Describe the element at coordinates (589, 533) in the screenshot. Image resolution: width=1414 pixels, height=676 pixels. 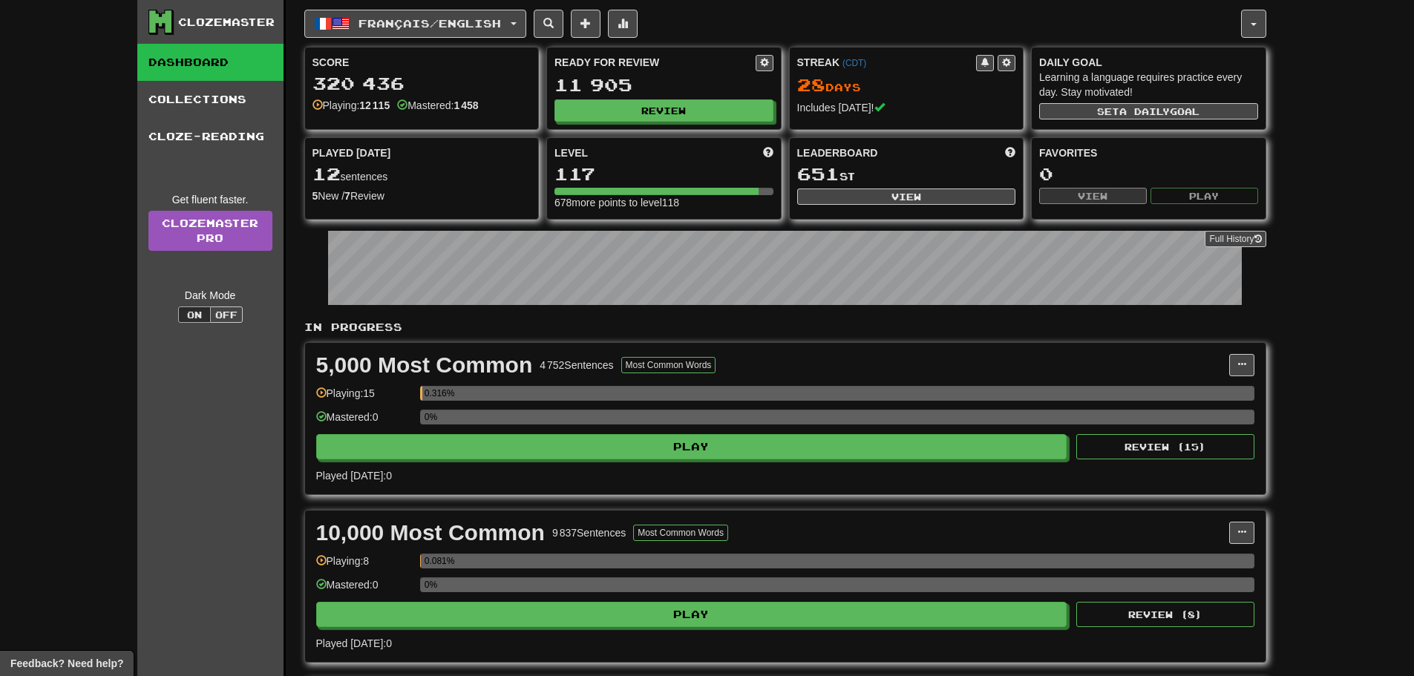
I see `div: 9 837 Sentences` at that location.